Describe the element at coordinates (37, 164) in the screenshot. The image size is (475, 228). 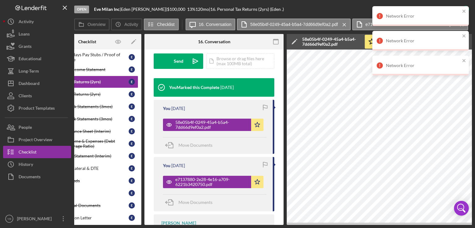
I see `button: History` at that location.